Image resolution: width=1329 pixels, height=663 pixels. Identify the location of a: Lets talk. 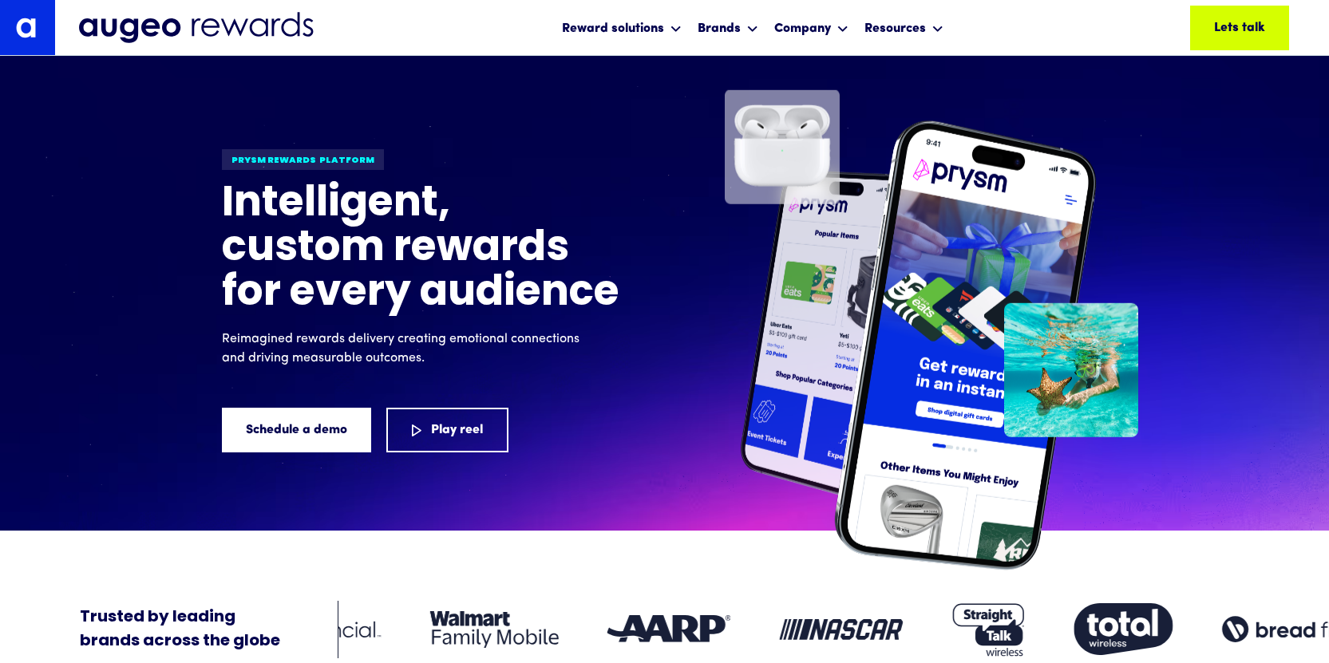
(1239, 28).